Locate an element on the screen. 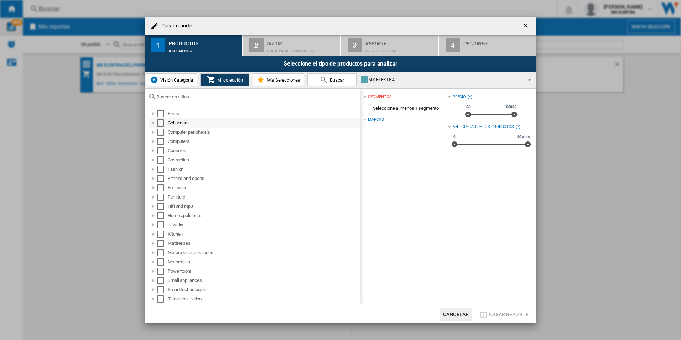 Image resolution: width=681 pixels, height=340 pixels. div: Opciones is located at coordinates (498, 41).